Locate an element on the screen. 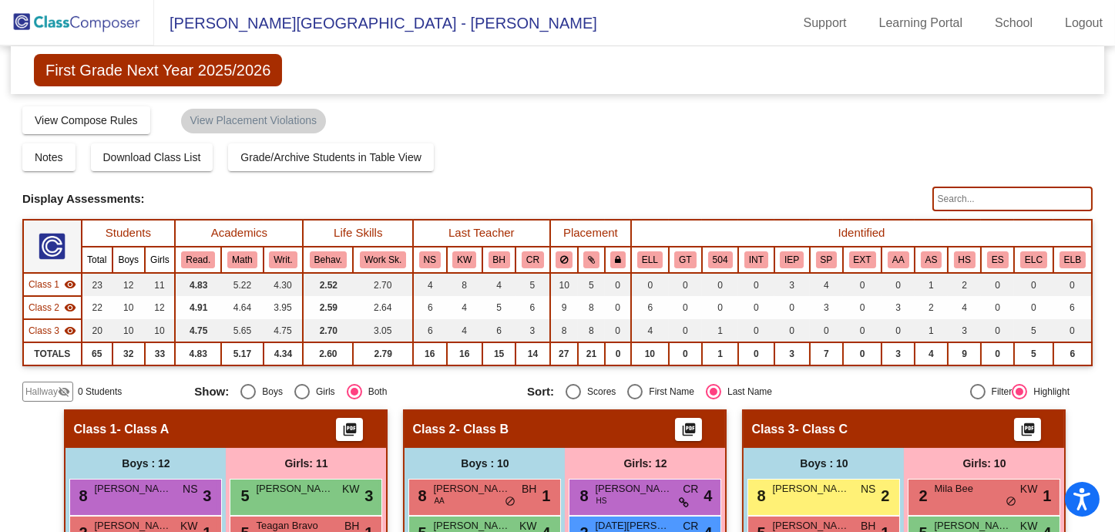 The height and width of the screenshot is (532, 1115). span: 3 is located at coordinates (368, 495).